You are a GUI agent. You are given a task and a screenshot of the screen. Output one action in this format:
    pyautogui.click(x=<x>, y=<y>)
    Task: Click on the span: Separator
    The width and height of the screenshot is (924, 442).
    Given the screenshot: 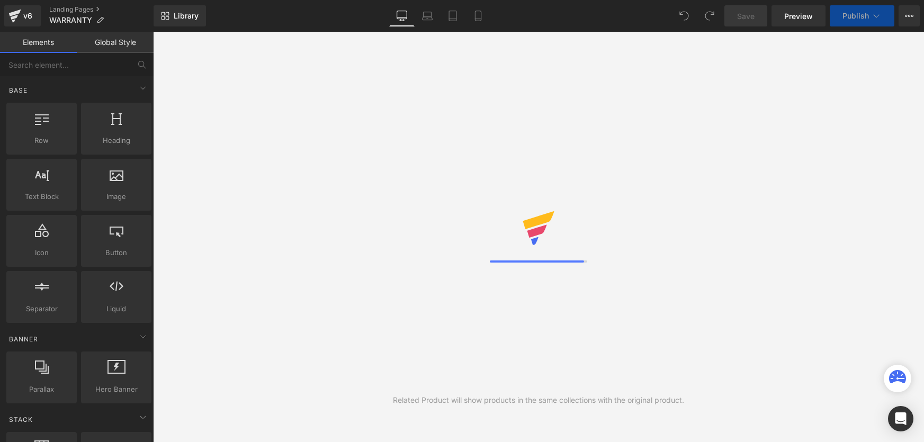 What is the action you would take?
    pyautogui.click(x=41, y=309)
    